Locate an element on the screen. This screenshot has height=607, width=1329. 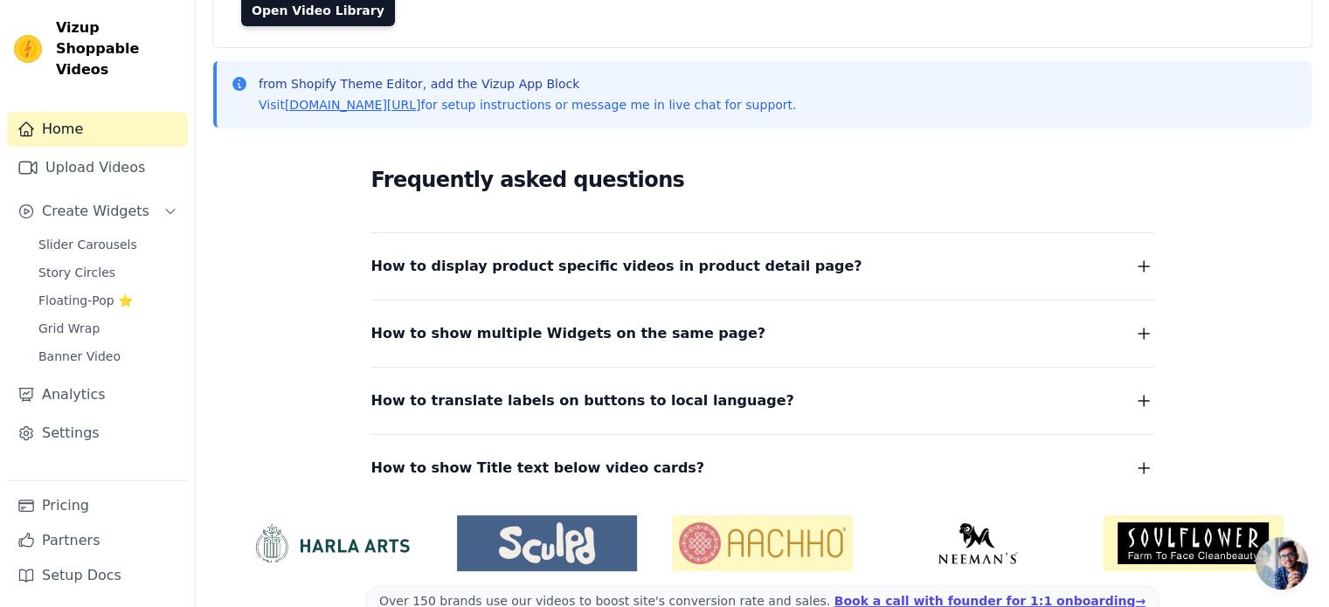
img: Soulflower is located at coordinates (1193, 544).